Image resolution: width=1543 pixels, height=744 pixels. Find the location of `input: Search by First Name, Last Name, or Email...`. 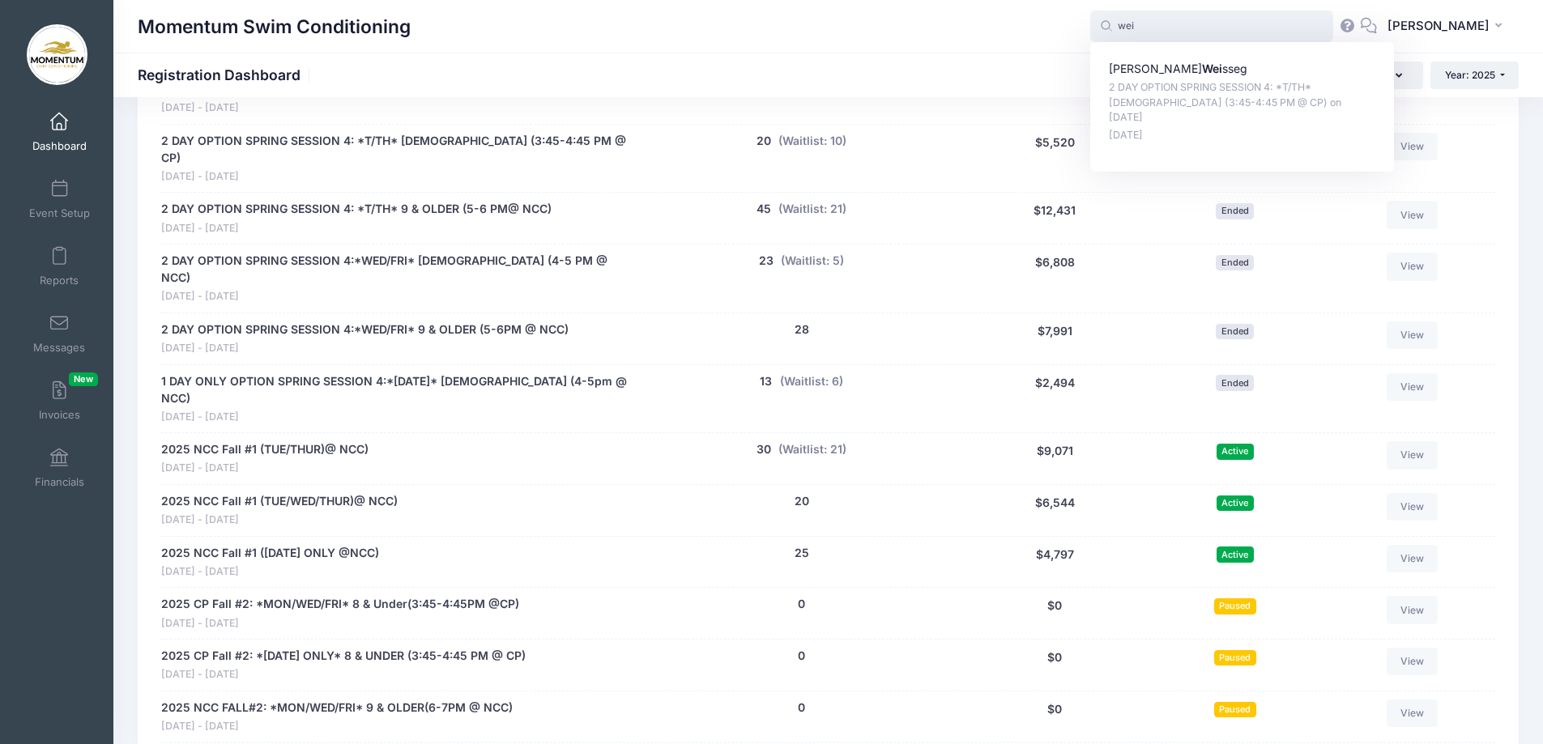

input: Search by First Name, Last Name, or Email... is located at coordinates (1211, 27).